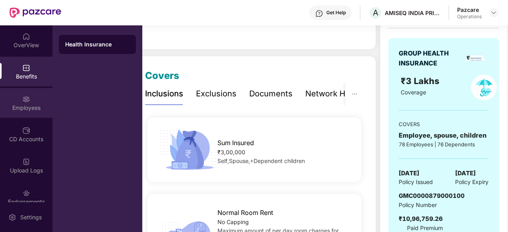 This screenshot has width=508, height=232. Describe the element at coordinates (376, 13) in the screenshot. I see `span: A` at that location.